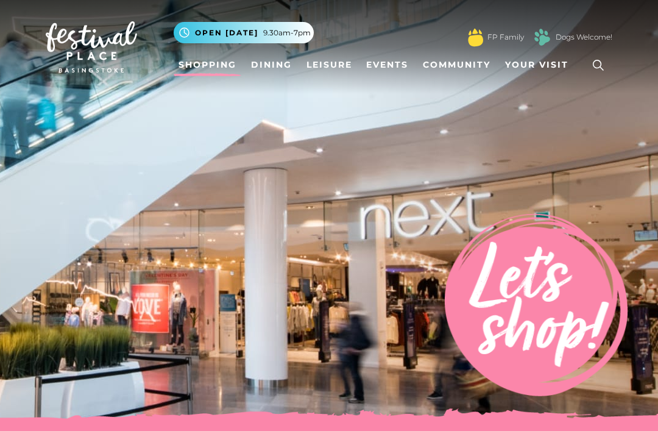 The image size is (658, 431). Describe the element at coordinates (329, 65) in the screenshot. I see `a: Leisure` at that location.